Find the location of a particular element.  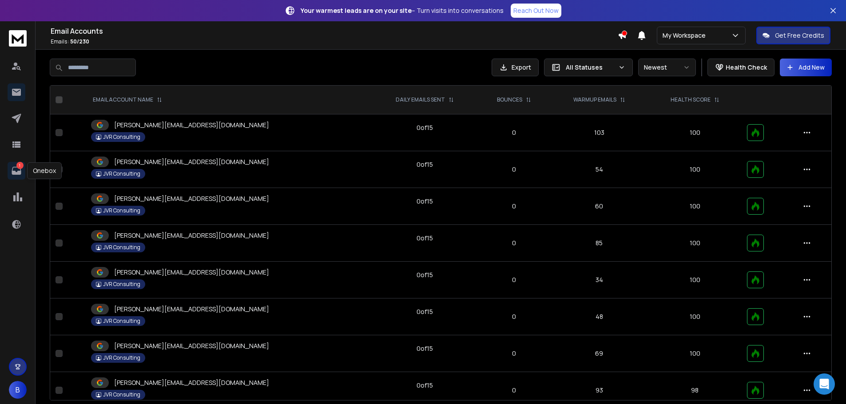

button: Newest is located at coordinates (667, 67).